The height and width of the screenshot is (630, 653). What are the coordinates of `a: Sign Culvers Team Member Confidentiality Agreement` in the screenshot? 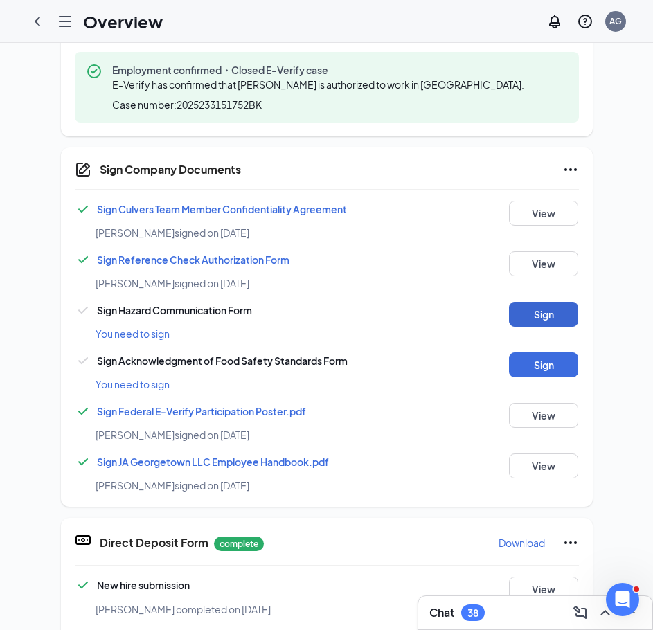 It's located at (222, 209).